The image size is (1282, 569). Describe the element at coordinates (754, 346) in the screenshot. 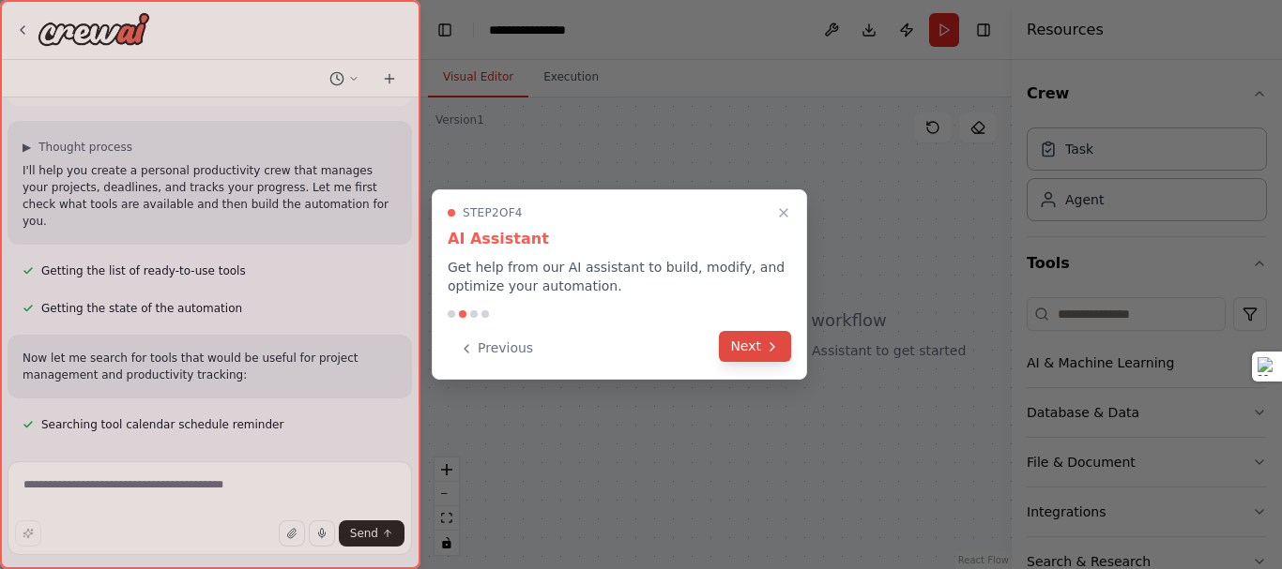

I see `button: Next` at that location.